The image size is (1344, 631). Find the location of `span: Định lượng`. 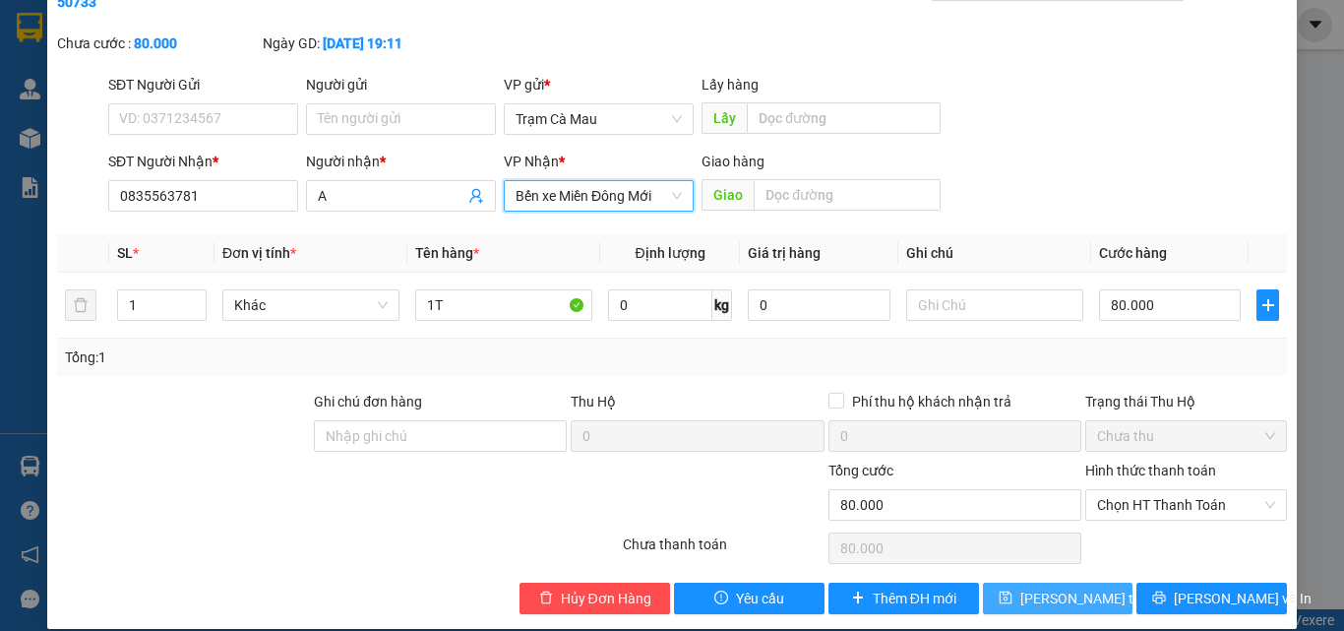

span: Định lượng is located at coordinates (669, 253).